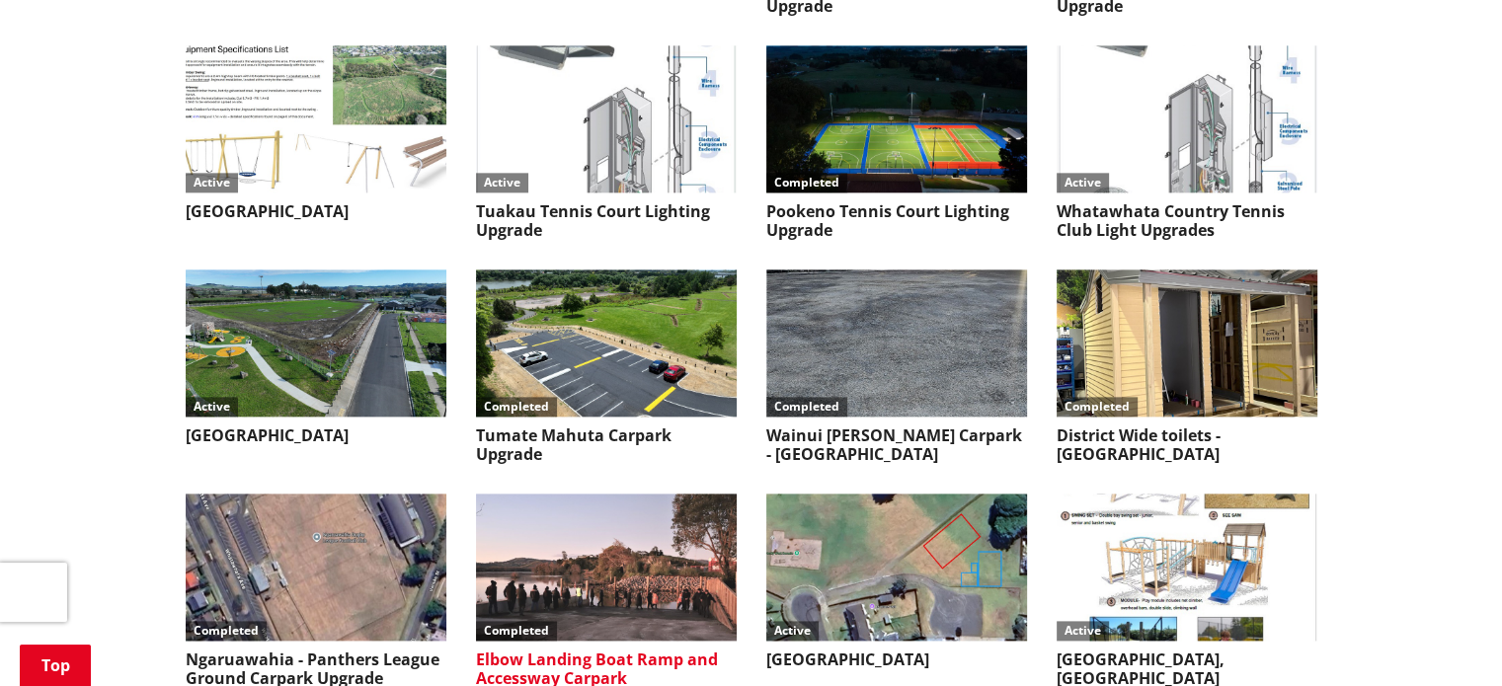 The height and width of the screenshot is (686, 1502). What do you see at coordinates (897, 567) in the screenshot?
I see `img: PR-24014 DW Playground Fraser Street, Huntly West` at bounding box center [897, 567].